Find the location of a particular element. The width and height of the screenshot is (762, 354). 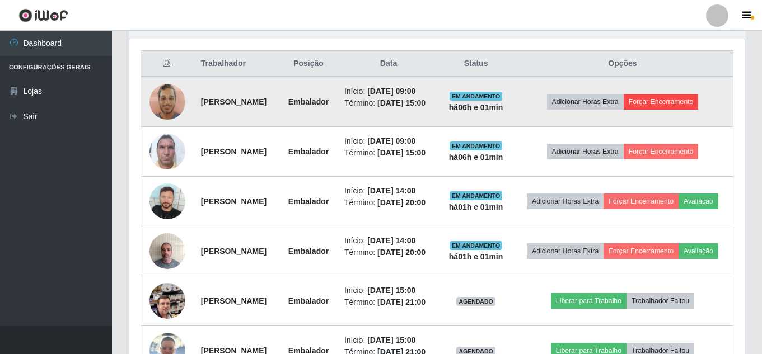

img: 1739052836230.jpeg is located at coordinates (167, 101).